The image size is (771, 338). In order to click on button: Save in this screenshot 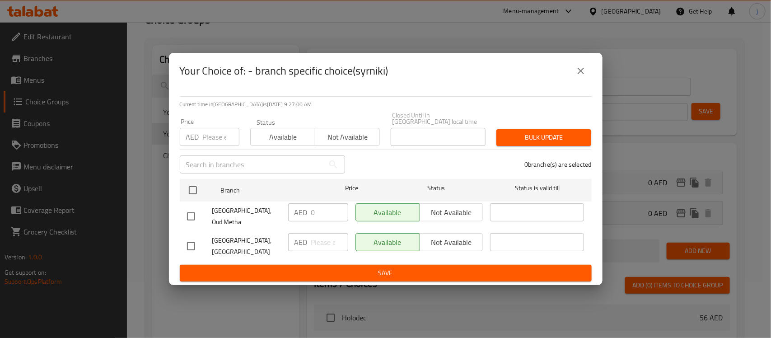, I will do `click(386, 273)`.